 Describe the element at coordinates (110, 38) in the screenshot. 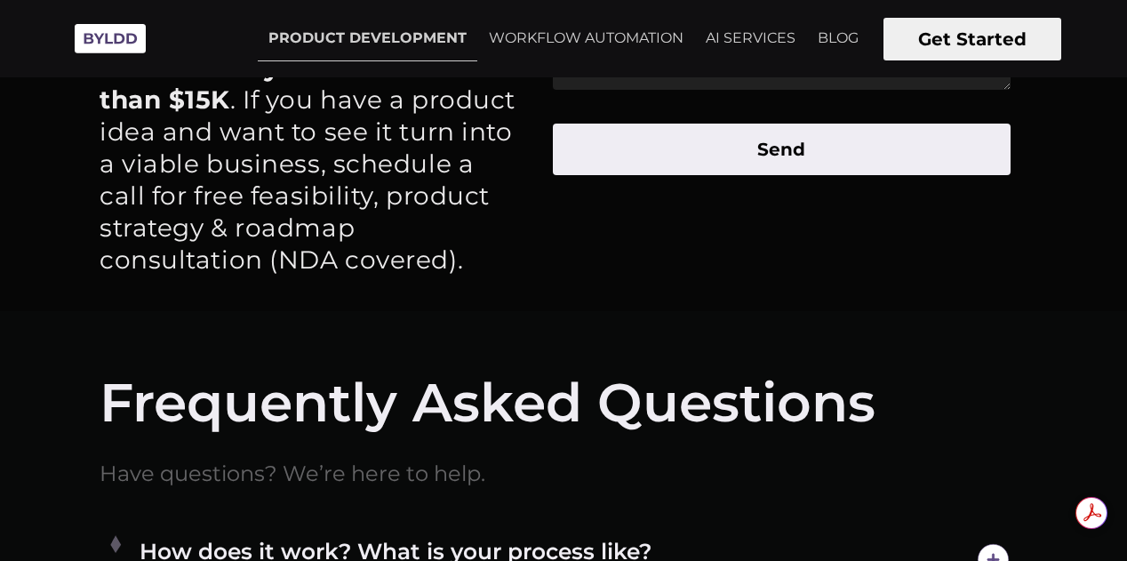

I see `img: Byldd - Product Development Company` at that location.